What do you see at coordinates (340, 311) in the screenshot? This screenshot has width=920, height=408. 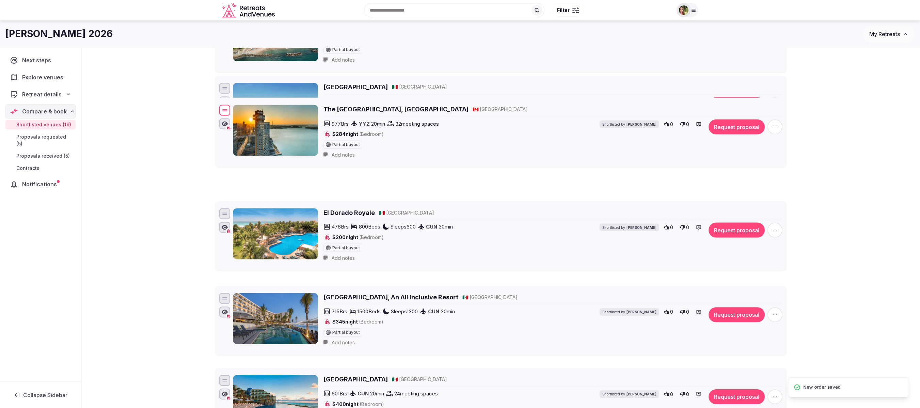 I see `span: 715 Brs` at bounding box center [340, 311].